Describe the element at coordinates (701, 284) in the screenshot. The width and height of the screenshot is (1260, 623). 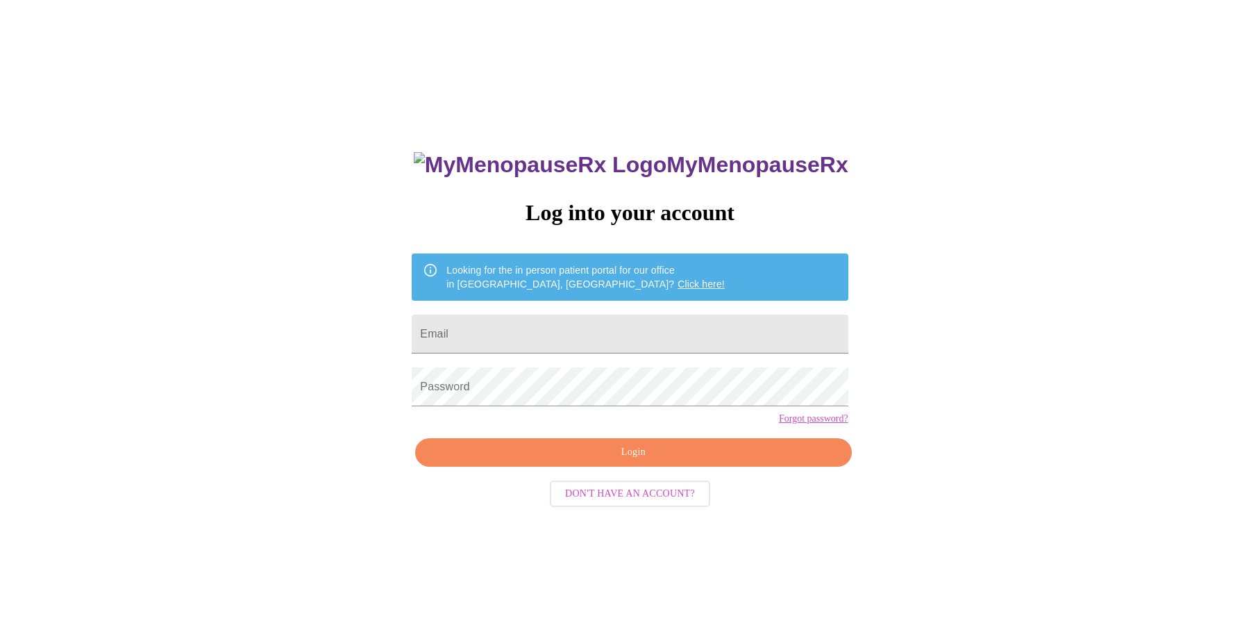
I see `a: Click here!` at that location.